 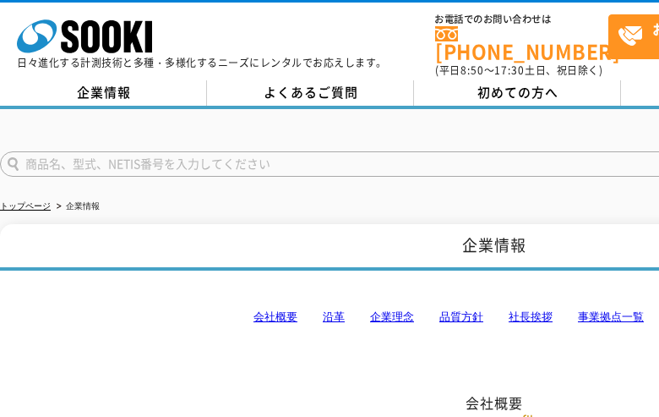 I want to click on span: お電話でのお問い合わせは, so click(x=522, y=19).